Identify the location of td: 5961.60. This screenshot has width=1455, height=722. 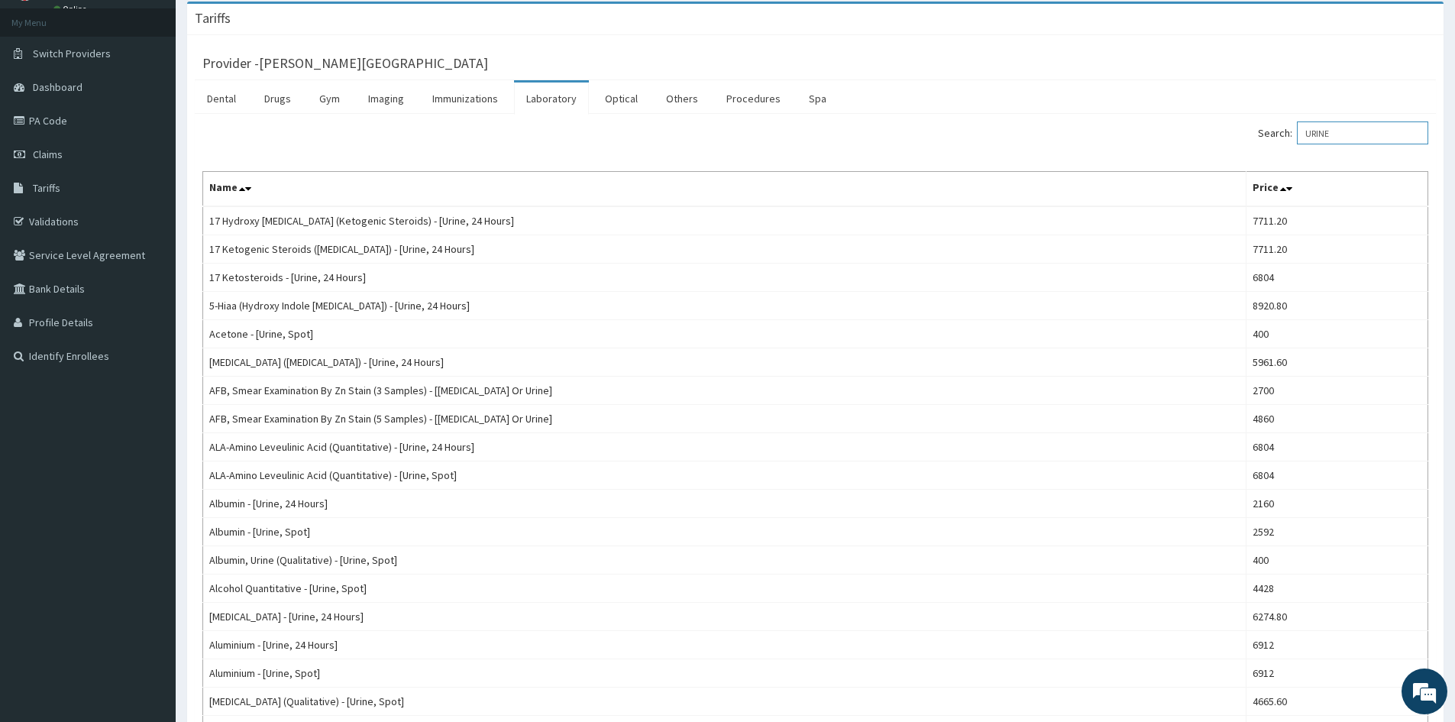
(1337, 362).